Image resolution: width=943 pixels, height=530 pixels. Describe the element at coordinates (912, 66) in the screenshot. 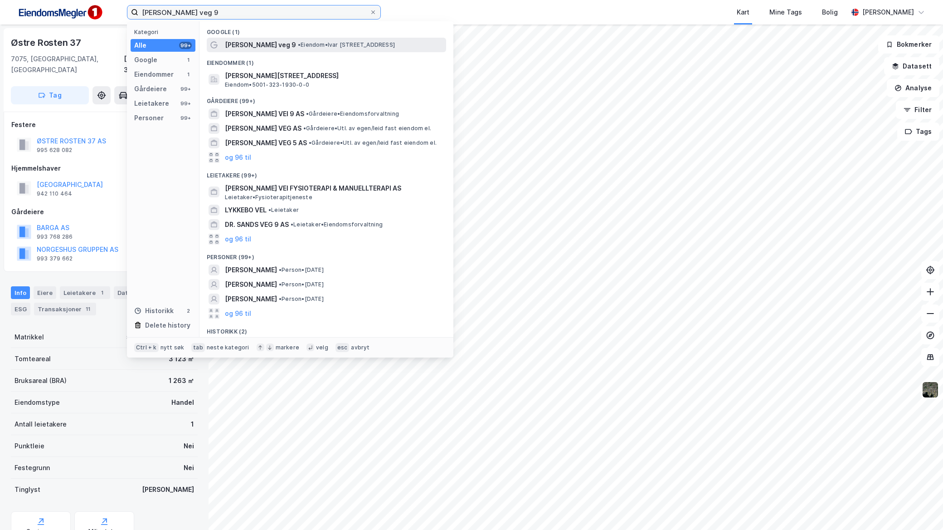

I see `button: Datasett` at that location.